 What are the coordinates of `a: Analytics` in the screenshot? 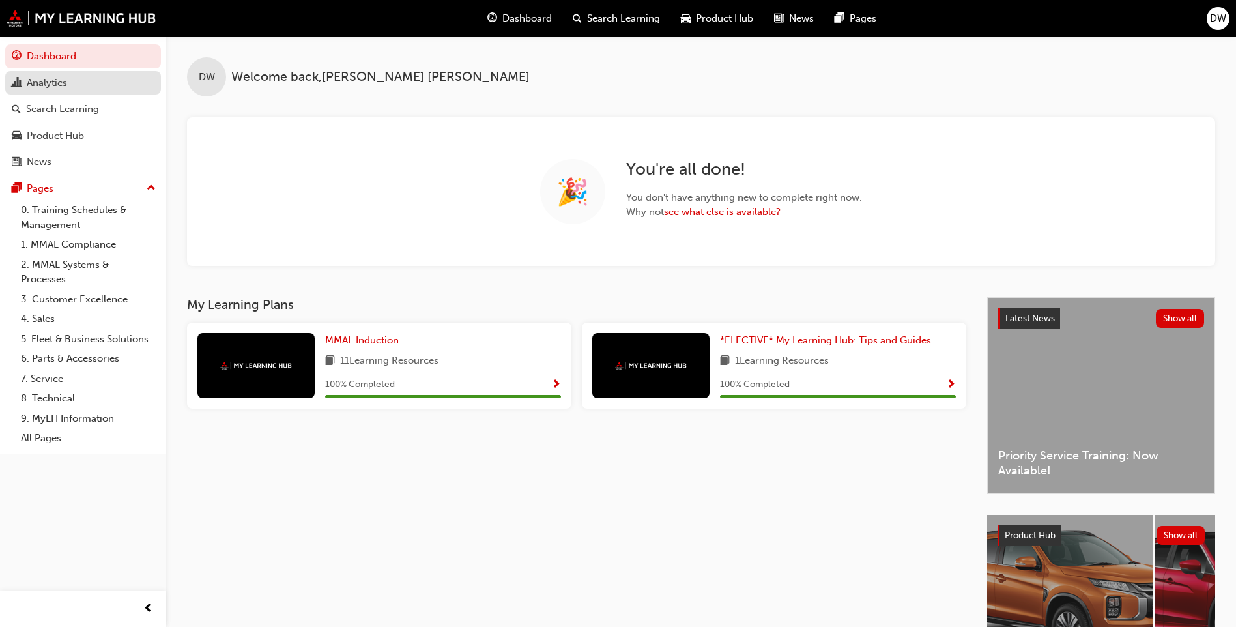 It's located at (83, 83).